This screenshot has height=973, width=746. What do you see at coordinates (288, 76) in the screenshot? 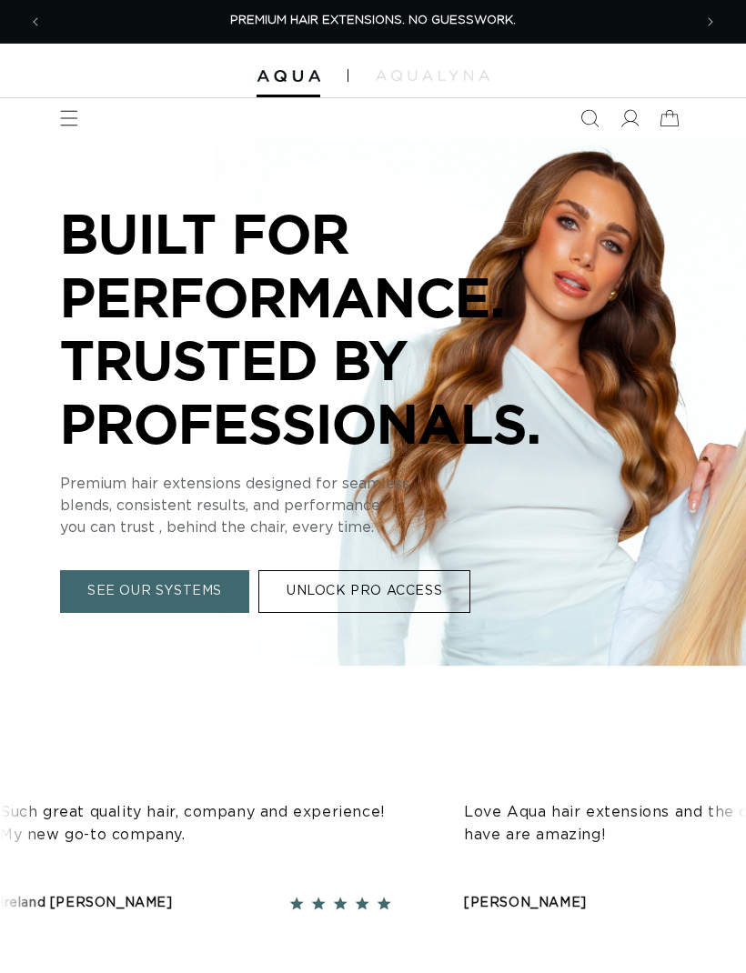
I see `img: Aqua Hair Extensions` at bounding box center [288, 76].